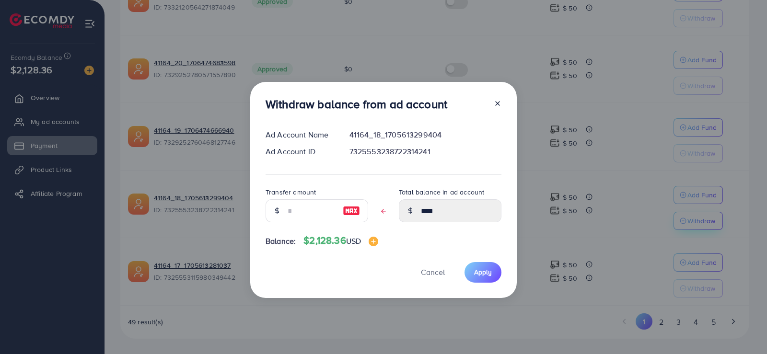  I want to click on div: Ad Account ID, so click(300, 152).